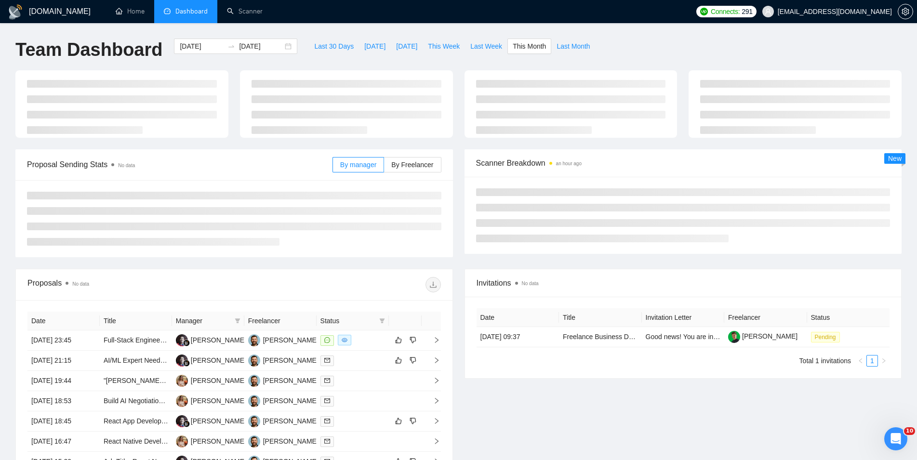 The image size is (917, 460). Describe the element at coordinates (734, 337) in the screenshot. I see `img: c1CkLHUIwD5Ucvm7oiXNAph9-NOmZLZpbVsUrINqn_V_EzHsJW7P7QxldjUFcJOdWX` at that location.